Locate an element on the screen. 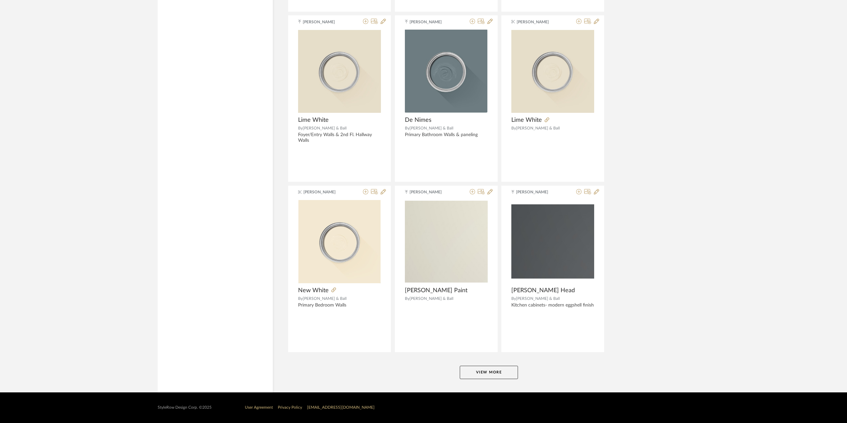  img: James White Paint is located at coordinates (446, 242).